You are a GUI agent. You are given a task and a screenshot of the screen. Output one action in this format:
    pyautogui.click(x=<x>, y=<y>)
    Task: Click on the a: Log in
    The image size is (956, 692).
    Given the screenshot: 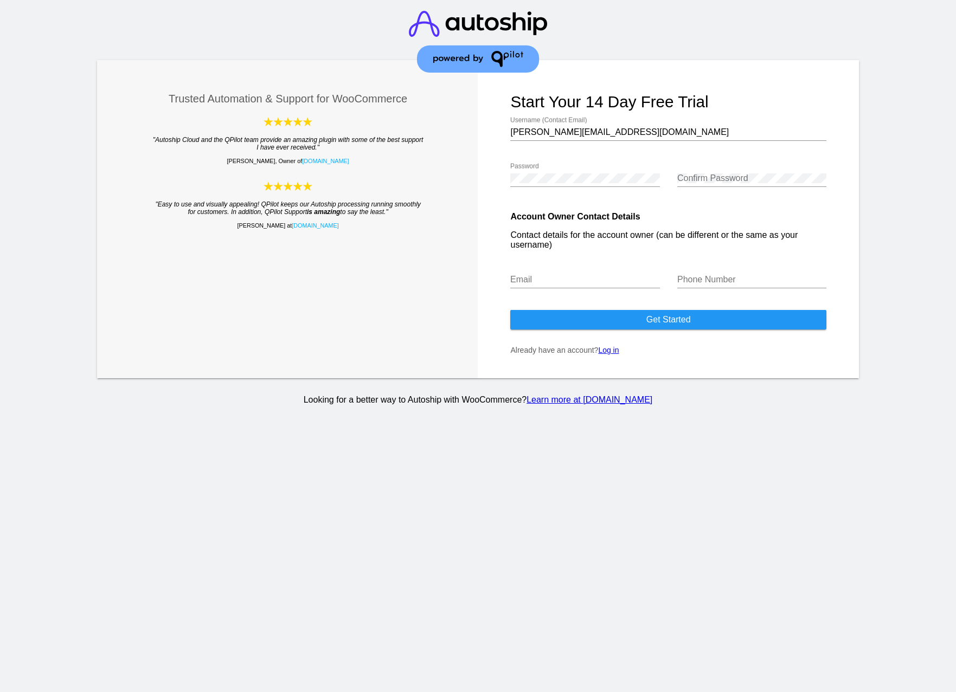 What is the action you would take?
    pyautogui.click(x=608, y=350)
    